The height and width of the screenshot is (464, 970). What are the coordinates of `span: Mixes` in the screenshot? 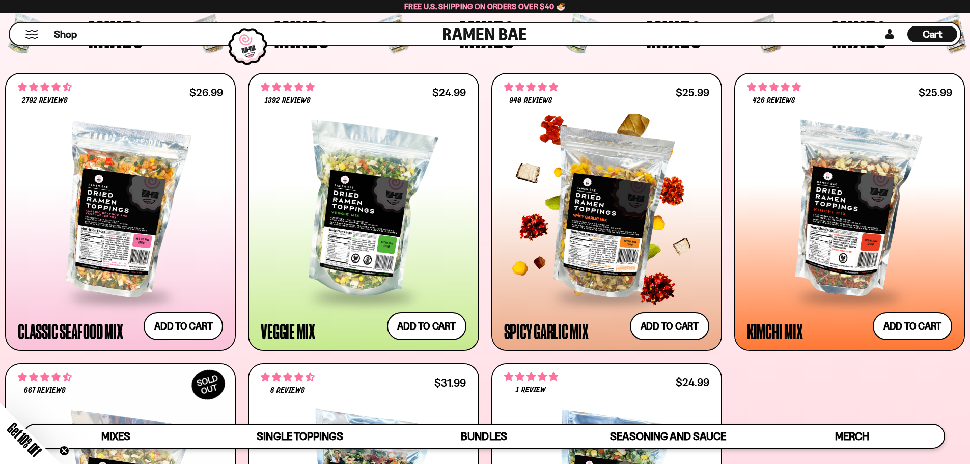 It's located at (116, 436).